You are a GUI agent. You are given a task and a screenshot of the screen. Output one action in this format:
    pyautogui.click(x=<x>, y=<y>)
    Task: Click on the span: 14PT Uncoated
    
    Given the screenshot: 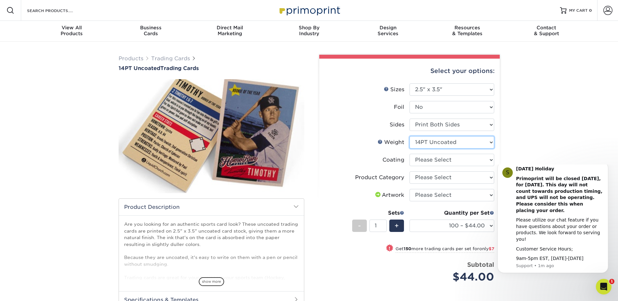 What is the action you would take?
    pyautogui.click(x=139, y=68)
    